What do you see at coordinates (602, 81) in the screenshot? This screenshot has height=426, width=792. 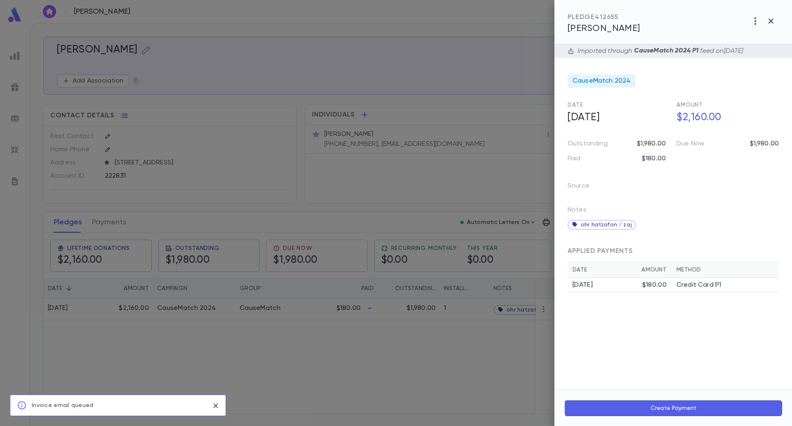 I see `div: CauseMatch 2024` at bounding box center [602, 81].